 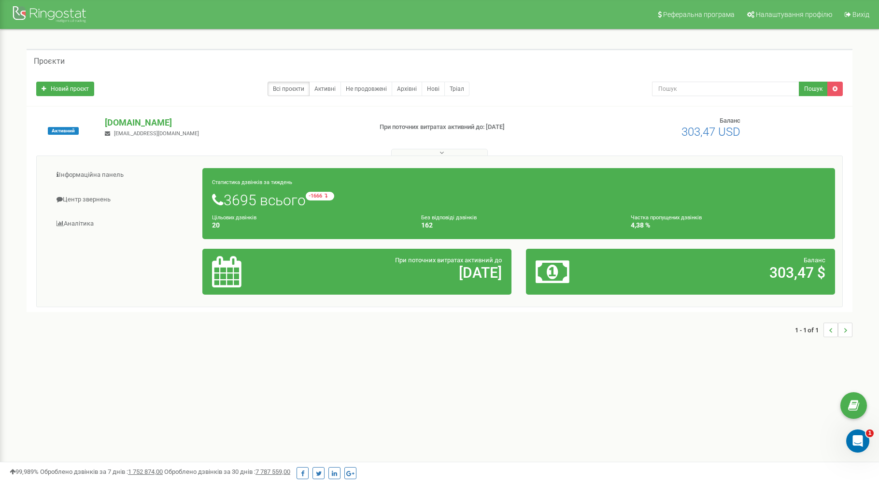 What do you see at coordinates (725, 89) in the screenshot?
I see `input: Пошук` at bounding box center [725, 89].